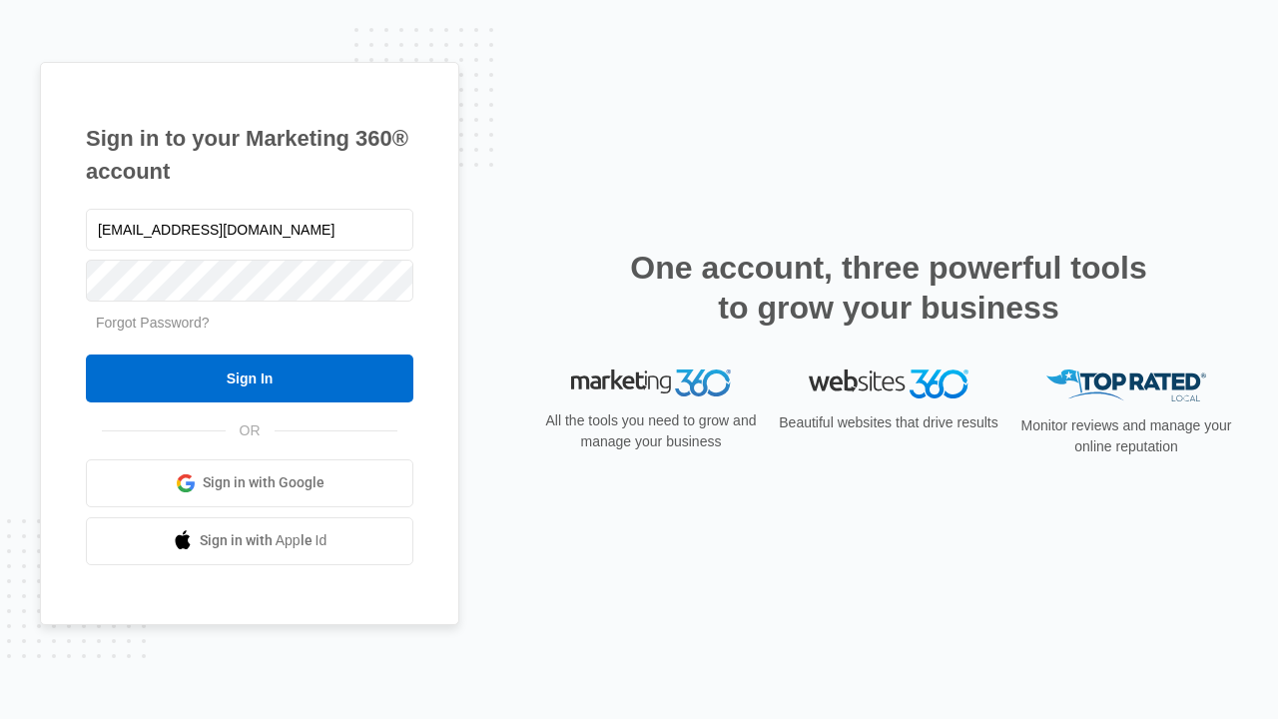 The width and height of the screenshot is (1278, 719). Describe the element at coordinates (250, 483) in the screenshot. I see `a: Sign in with Google` at that location.